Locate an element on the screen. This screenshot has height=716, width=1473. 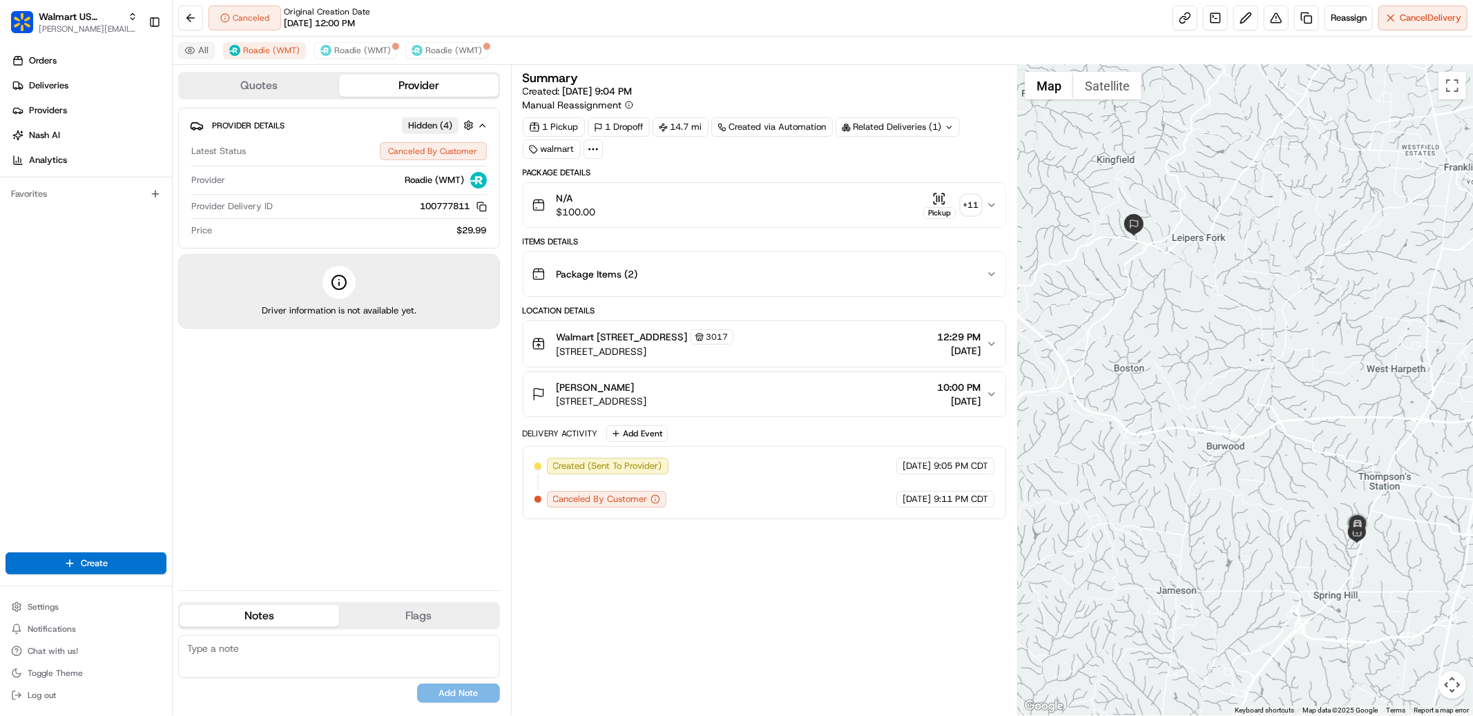
button: N/A$100.00Pickup+11 is located at coordinates (765, 205).